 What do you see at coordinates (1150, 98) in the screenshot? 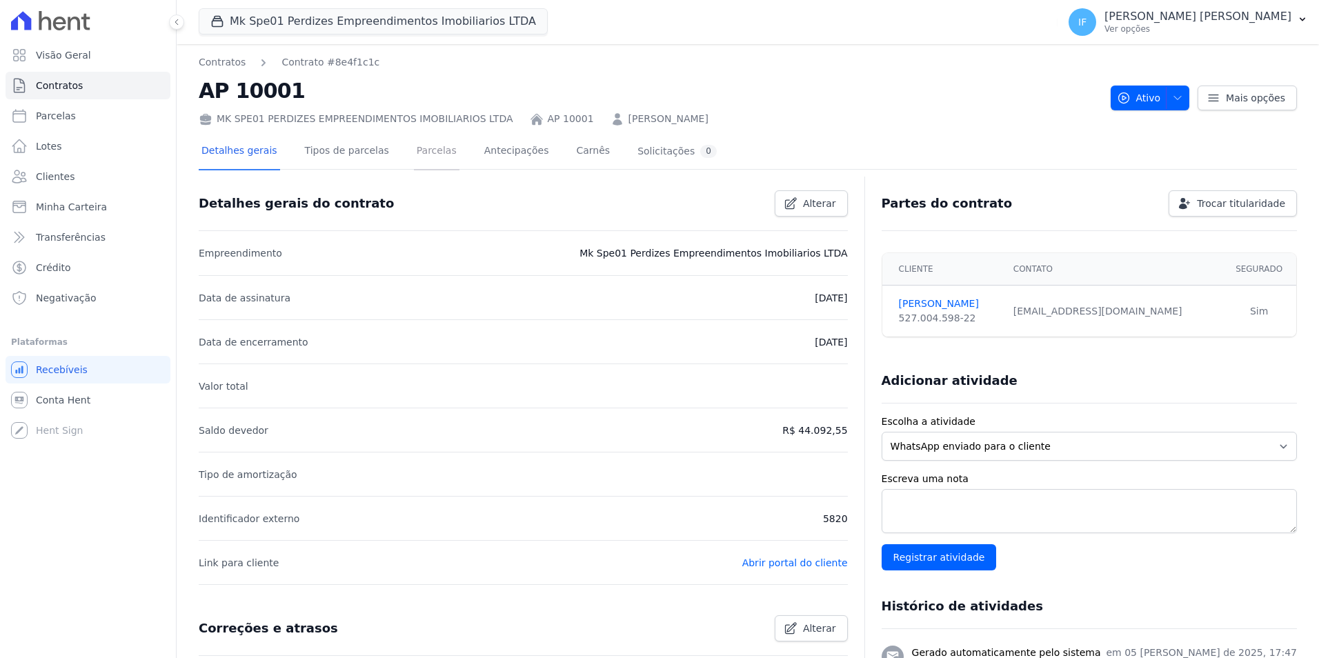
I see `button: Ativo` at bounding box center [1150, 98].